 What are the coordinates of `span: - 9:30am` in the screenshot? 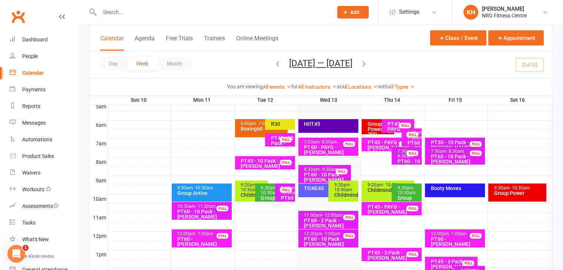 It's located at (329, 170).